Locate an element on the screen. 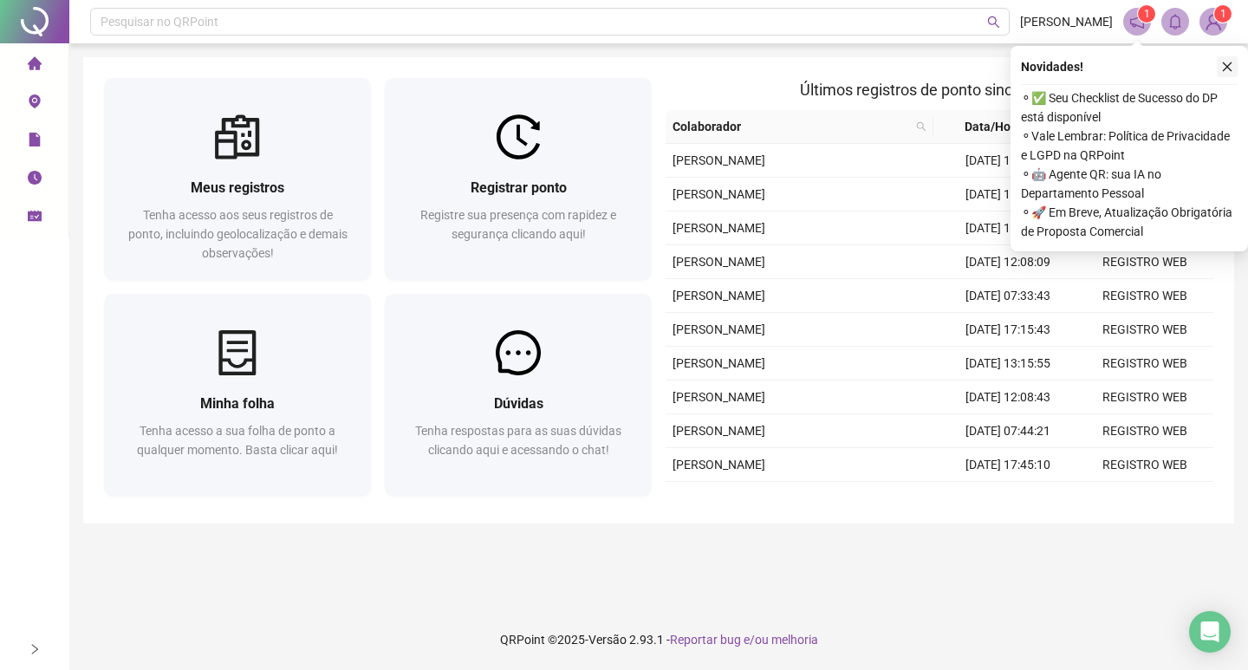  a: Registrar pontoRegistre sua presença com rapidez e segurança clicando aqui! is located at coordinates (518, 179).